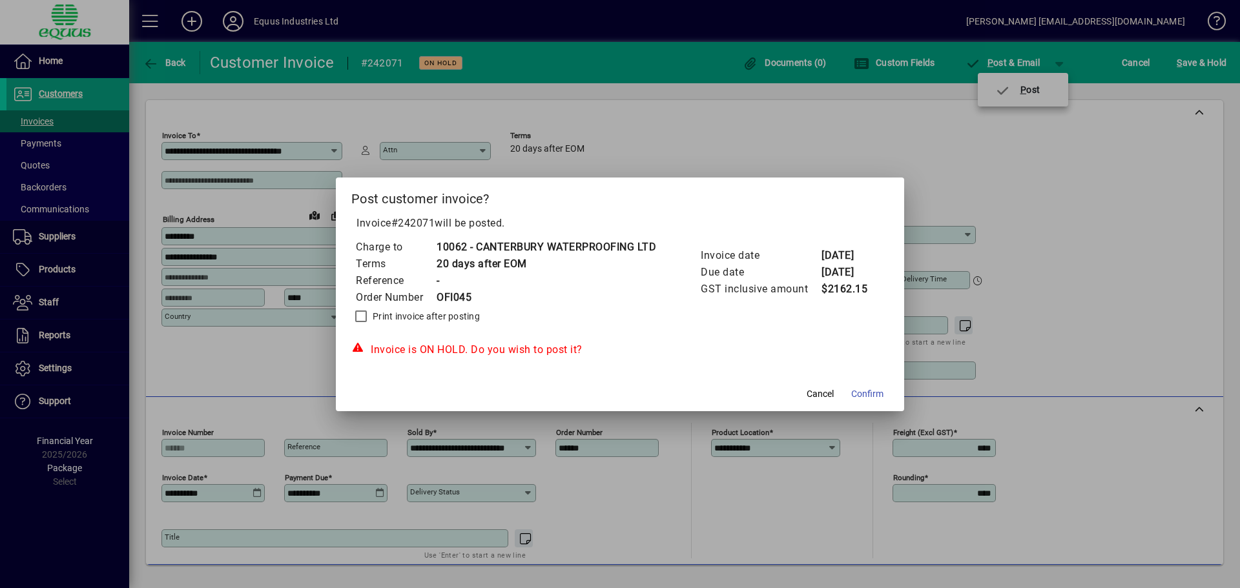 Image resolution: width=1240 pixels, height=588 pixels. Describe the element at coordinates (820, 394) in the screenshot. I see `span: Cancel` at that location.